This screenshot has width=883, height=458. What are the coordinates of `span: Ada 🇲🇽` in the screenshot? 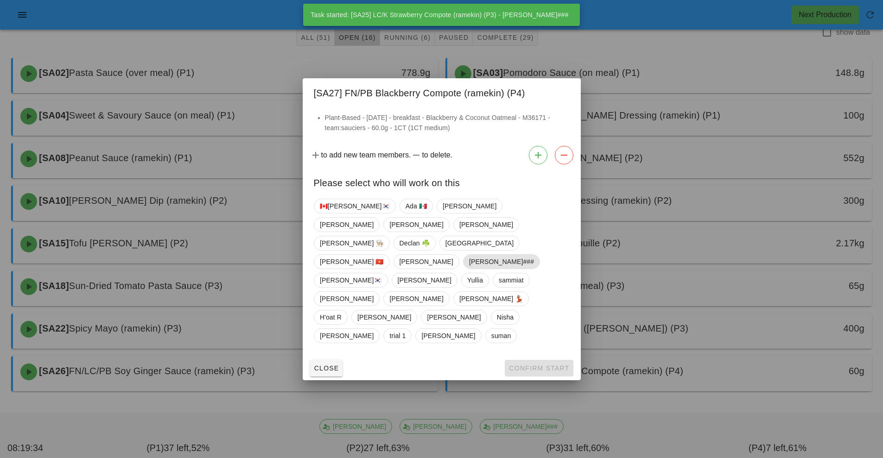 It's located at (416, 206).